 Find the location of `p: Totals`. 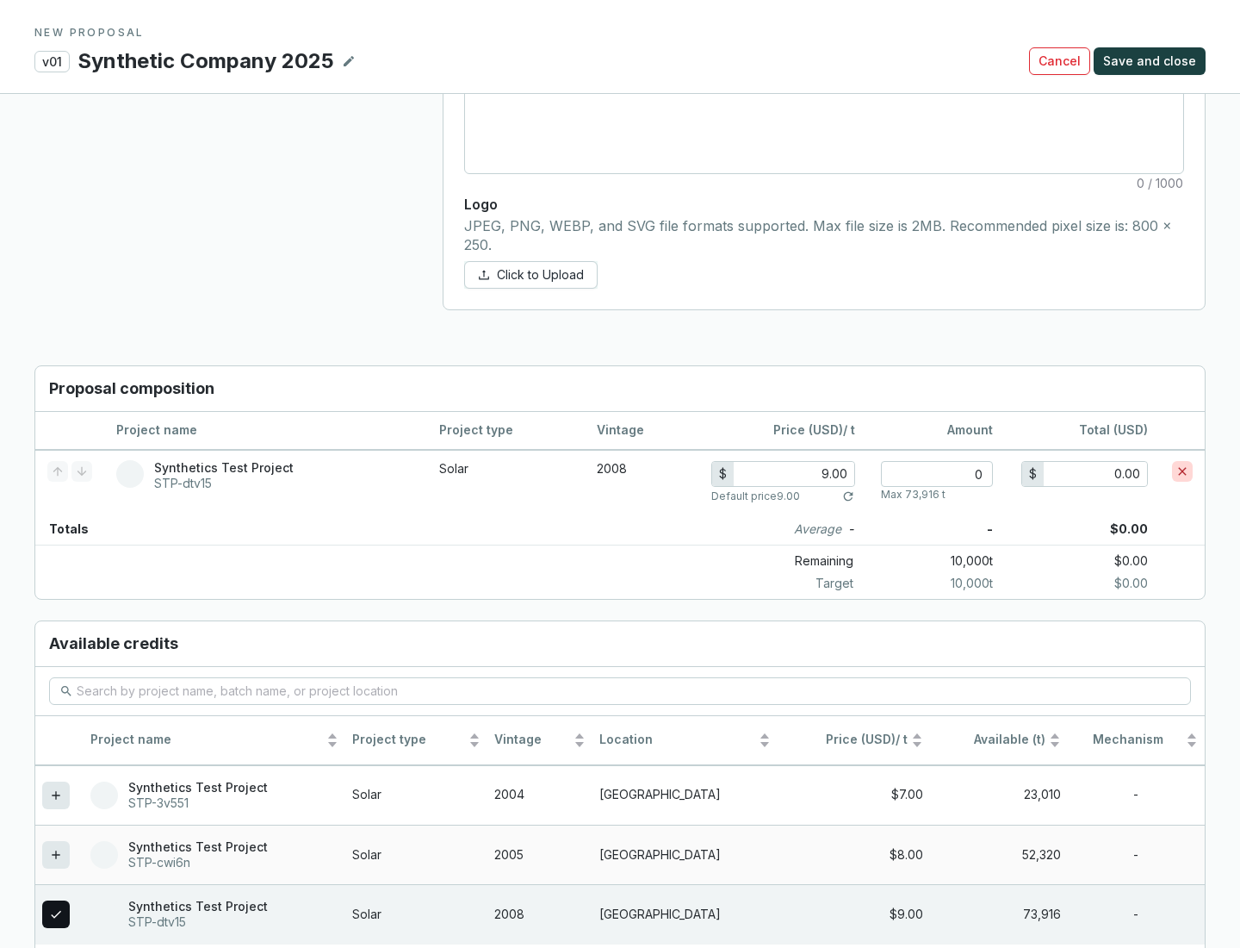

p: Totals is located at coordinates (62, 529).